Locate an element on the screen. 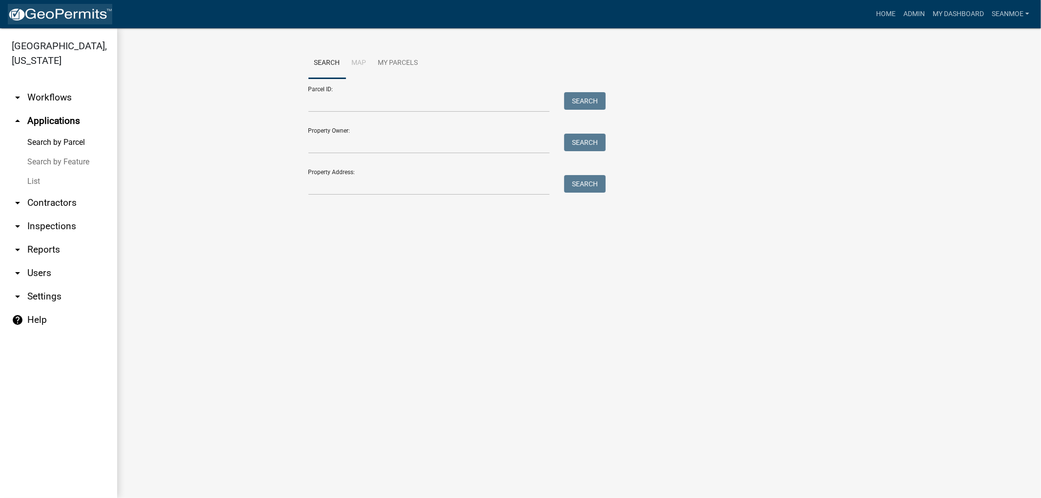 The width and height of the screenshot is (1041, 498). a: SeanMoe is located at coordinates (1010, 14).